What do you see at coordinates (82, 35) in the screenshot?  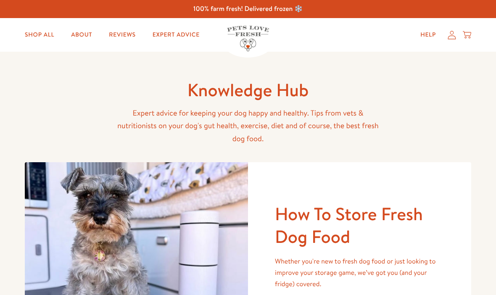 I see `a: About` at bounding box center [82, 35].